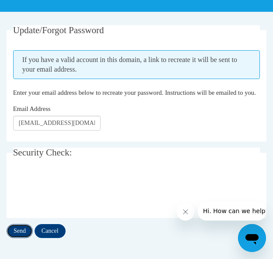 This screenshot has height=259, width=273. Describe the element at coordinates (42, 153) in the screenshot. I see `span: Security Check:` at that location.